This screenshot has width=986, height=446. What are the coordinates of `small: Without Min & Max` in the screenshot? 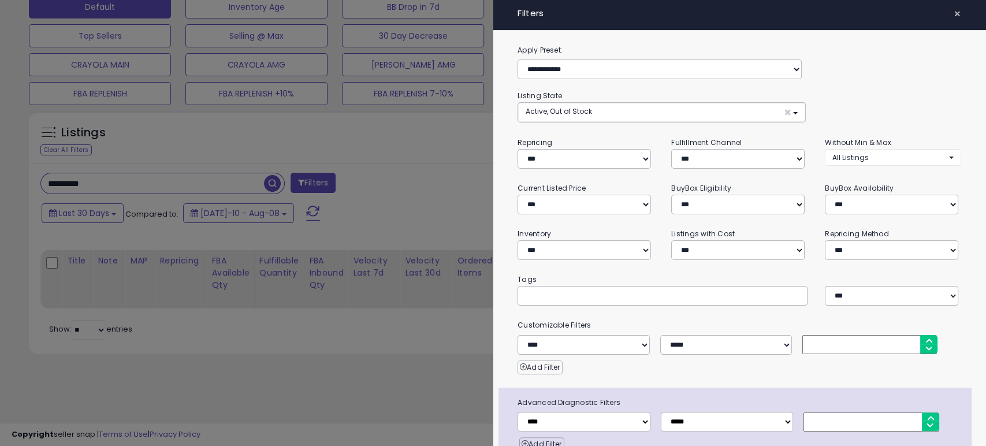 It's located at (858, 142).